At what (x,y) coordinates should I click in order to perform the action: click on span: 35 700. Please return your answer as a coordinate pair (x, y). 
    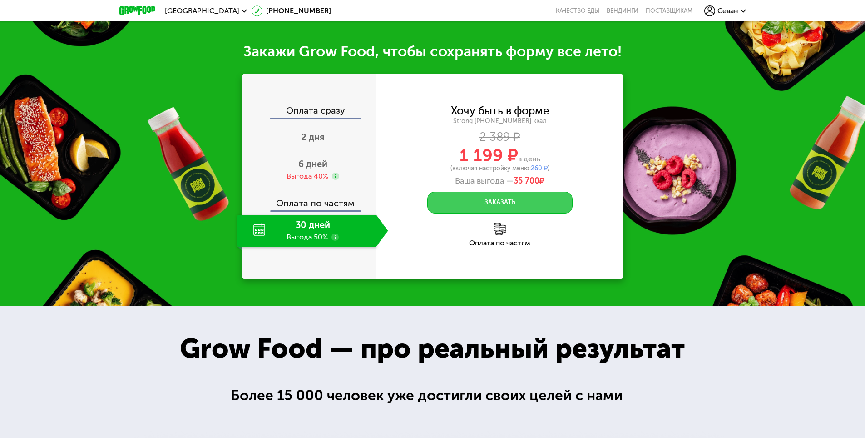
    Looking at the image, I should click on (526, 181).